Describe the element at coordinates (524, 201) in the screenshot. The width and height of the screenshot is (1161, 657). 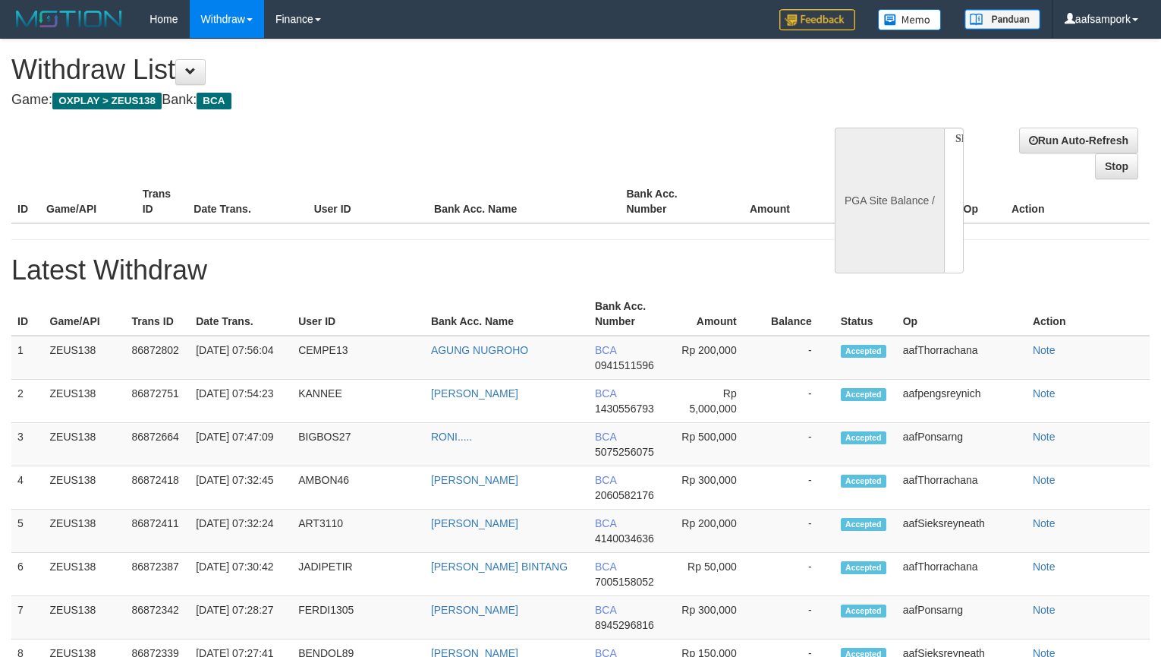
I see `th: Bank Acc. Name` at that location.